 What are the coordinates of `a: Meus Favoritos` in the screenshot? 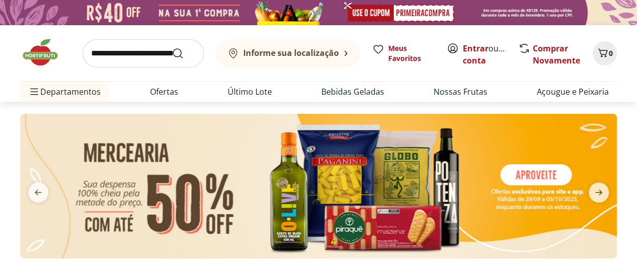 It's located at (403, 53).